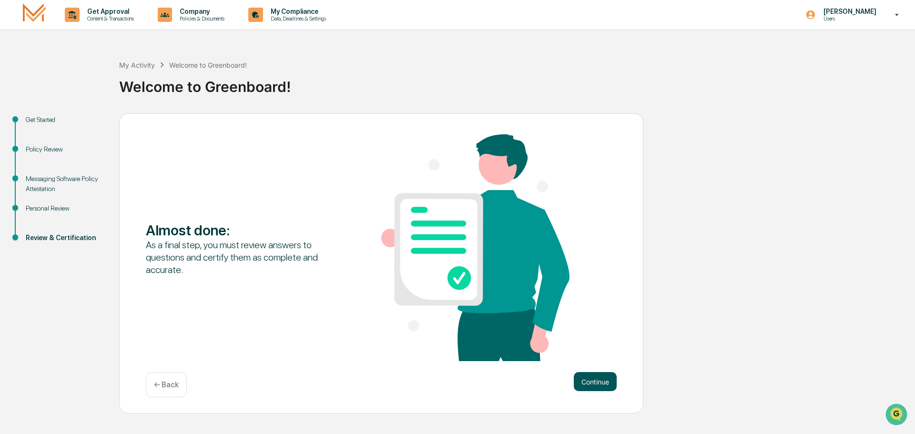 The height and width of the screenshot is (434, 915). What do you see at coordinates (109, 11) in the screenshot?
I see `p: Get Approval` at bounding box center [109, 11].